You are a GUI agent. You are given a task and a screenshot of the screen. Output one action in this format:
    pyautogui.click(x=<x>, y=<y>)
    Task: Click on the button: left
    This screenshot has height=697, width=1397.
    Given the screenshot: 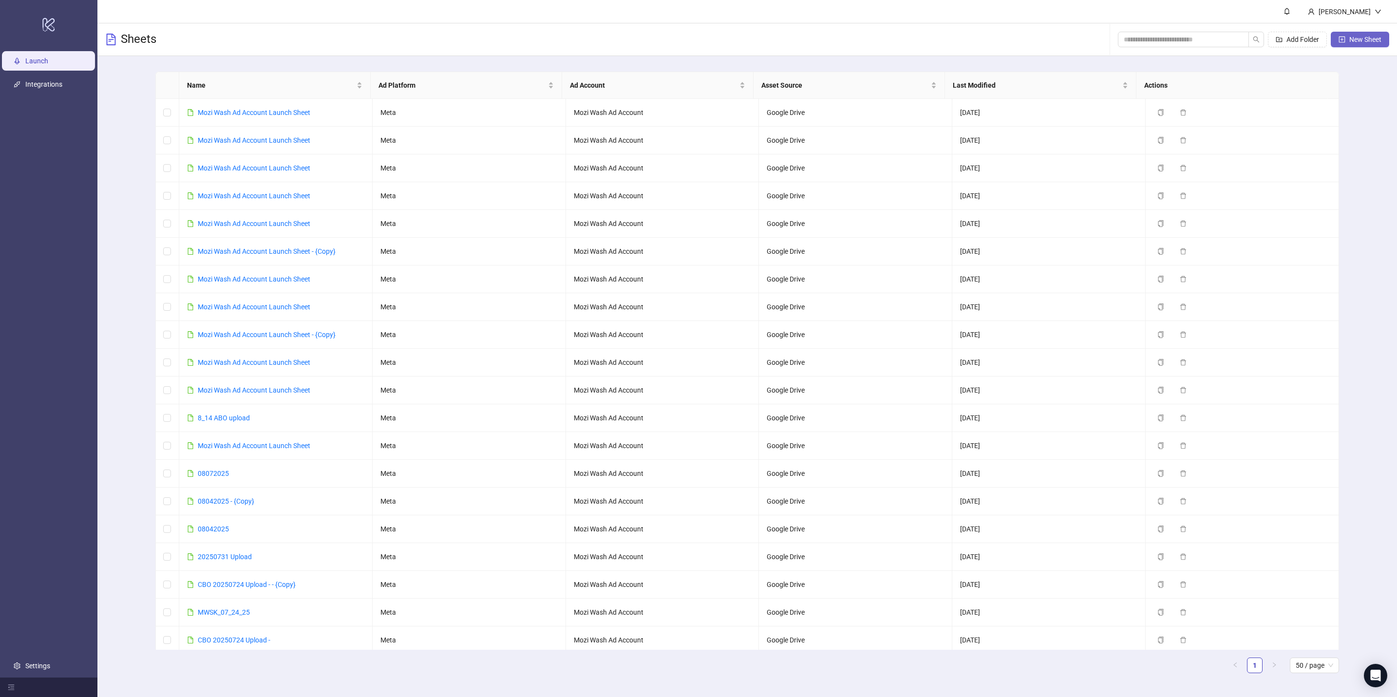 What is the action you would take?
    pyautogui.click(x=1235, y=665)
    